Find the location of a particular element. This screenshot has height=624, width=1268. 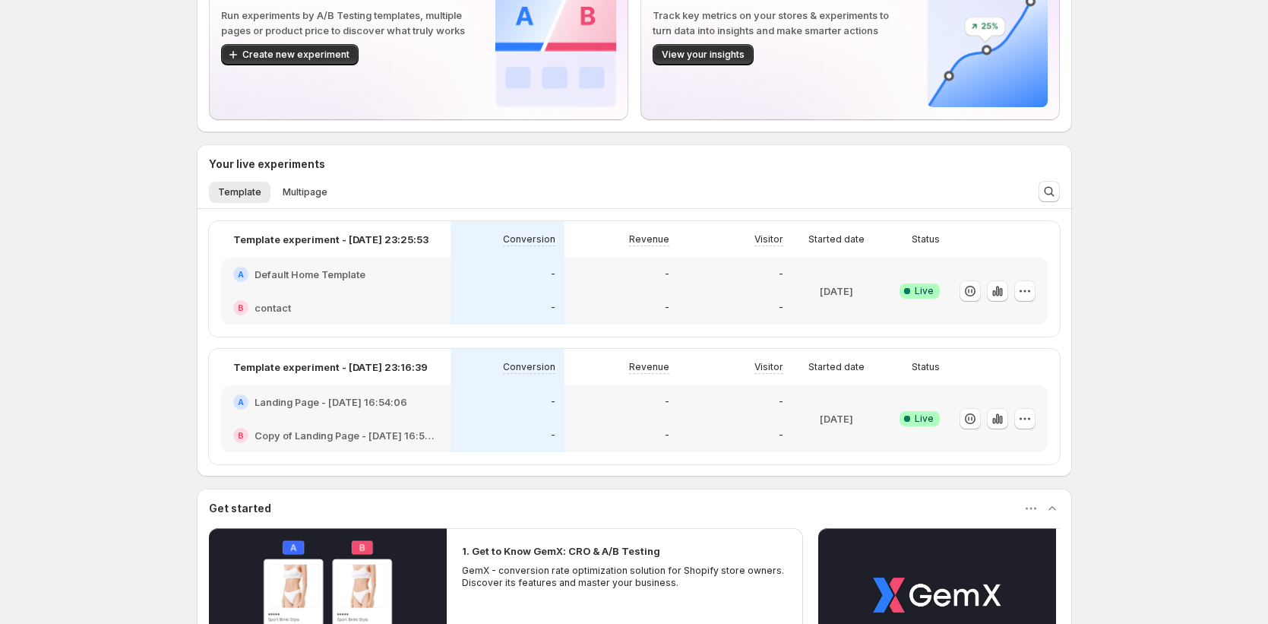

p: GemX - conversion rate optimization solution for Shopify store owners. Discover its features and ... is located at coordinates (625, 577).